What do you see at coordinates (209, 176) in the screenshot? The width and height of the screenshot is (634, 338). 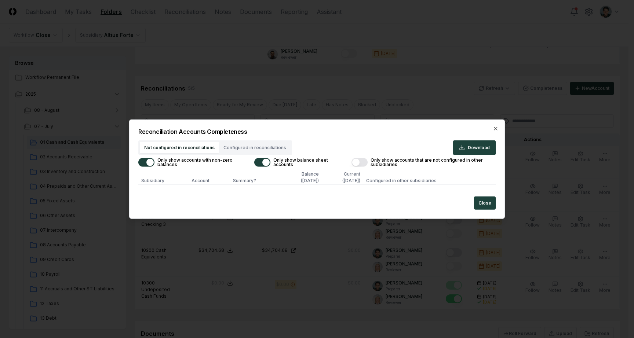 I see `th: Account` at bounding box center [209, 176].